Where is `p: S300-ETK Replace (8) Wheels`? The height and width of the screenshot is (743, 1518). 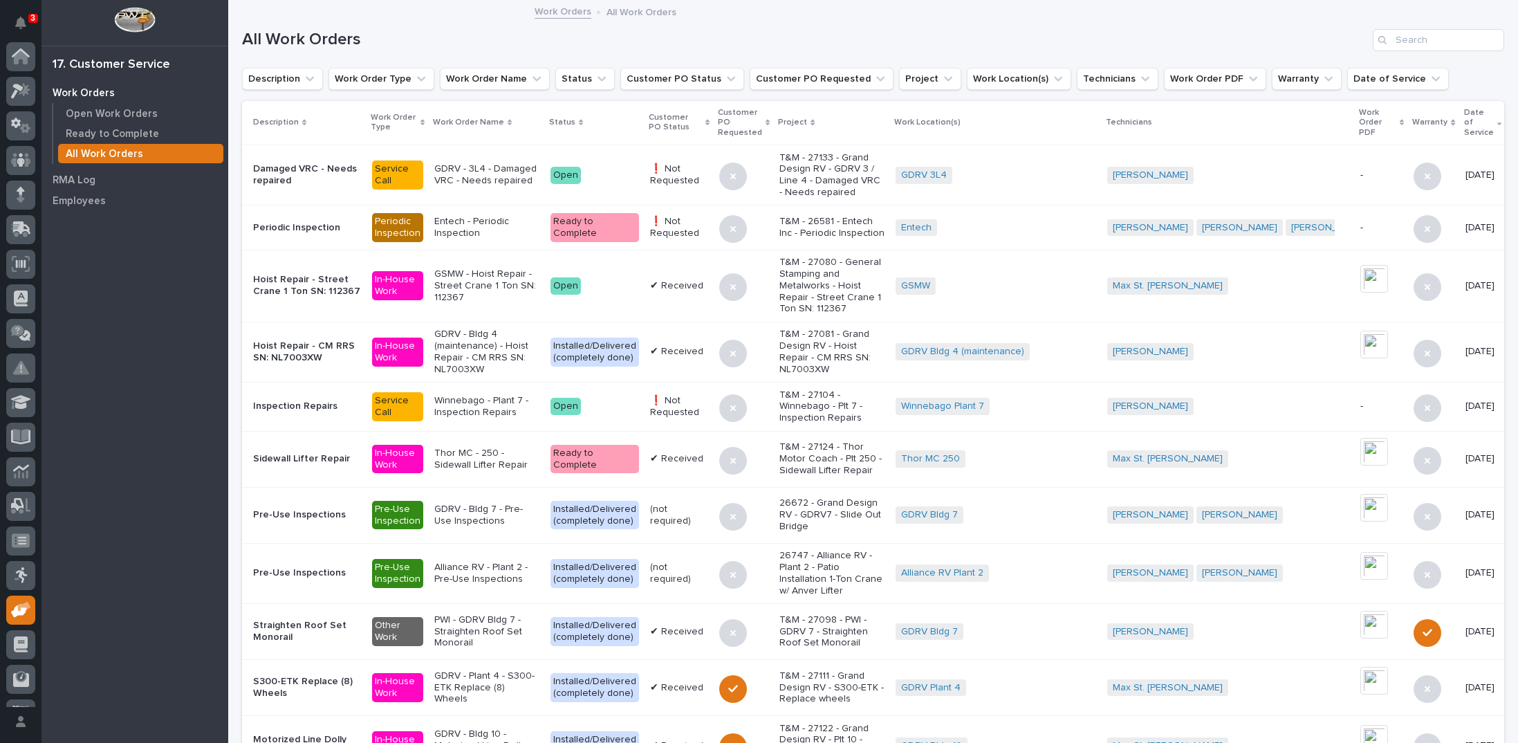
p: S300-ETK Replace (8) Wheels is located at coordinates (307, 688).